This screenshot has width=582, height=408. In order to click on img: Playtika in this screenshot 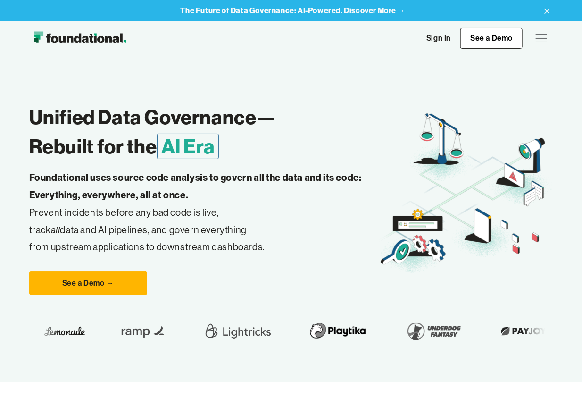, I will do `click(317, 331)`.